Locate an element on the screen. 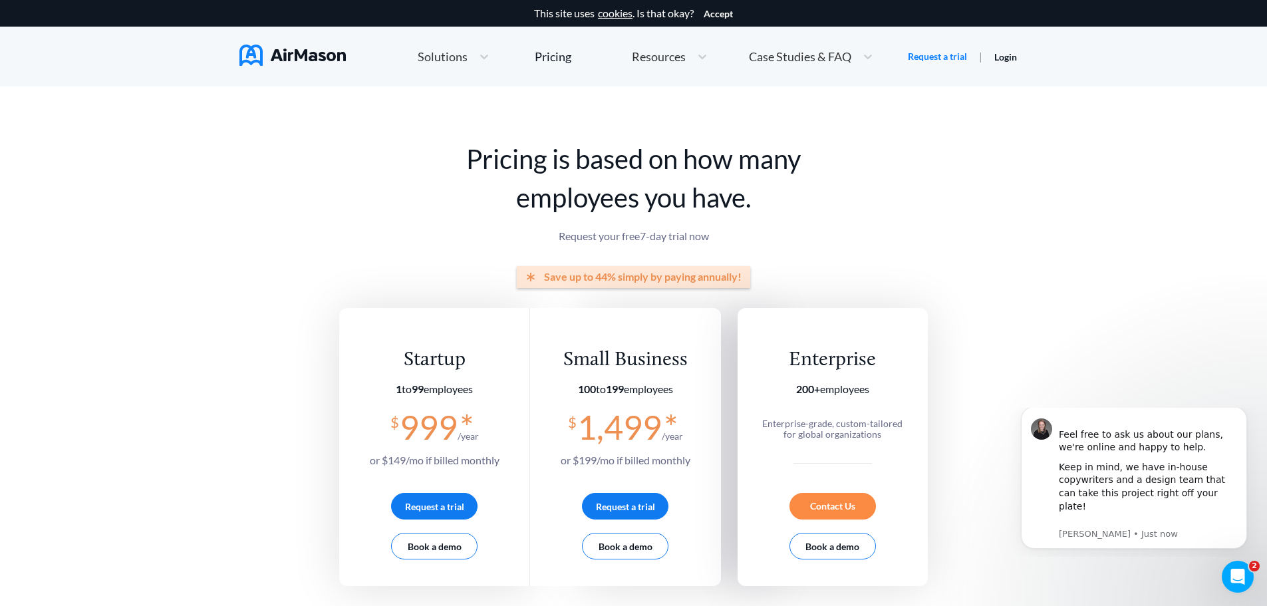 This screenshot has height=606, width=1267. b: 200+ is located at coordinates (808, 389).